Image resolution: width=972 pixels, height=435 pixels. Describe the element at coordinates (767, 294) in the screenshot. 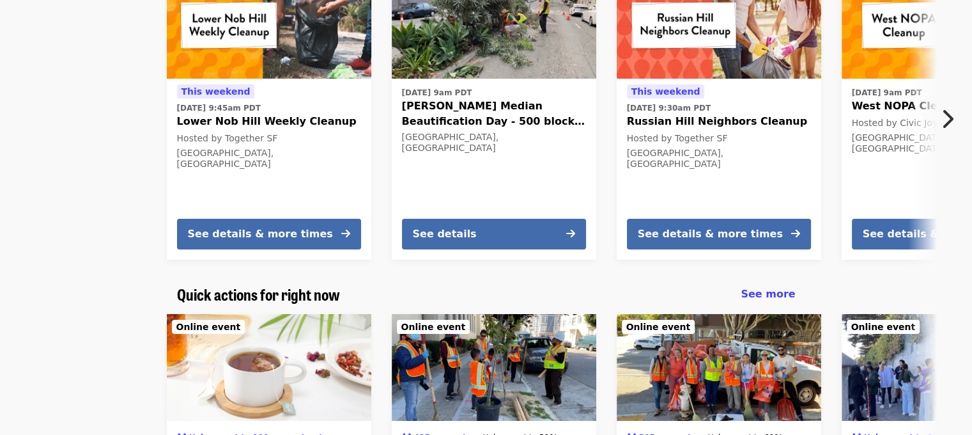

I see `a: See more` at that location.